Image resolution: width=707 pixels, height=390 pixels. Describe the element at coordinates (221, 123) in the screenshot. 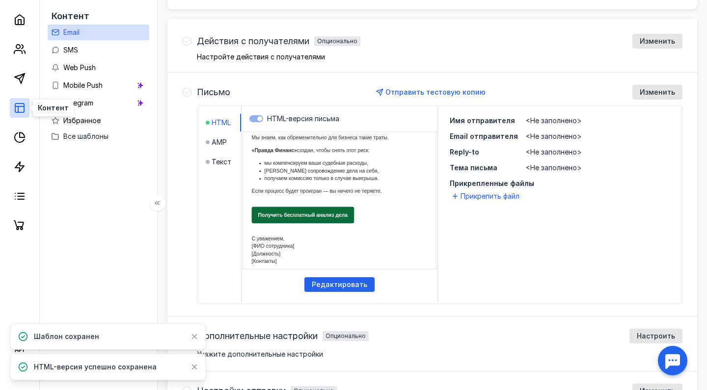

I see `span: HTML` at that location.